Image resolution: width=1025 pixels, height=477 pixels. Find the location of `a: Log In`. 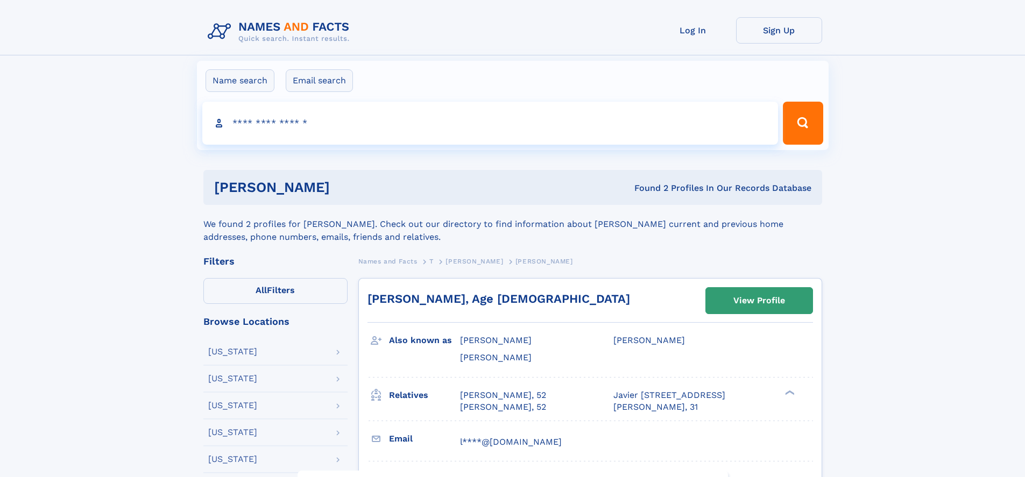

a: Log In is located at coordinates (693, 30).